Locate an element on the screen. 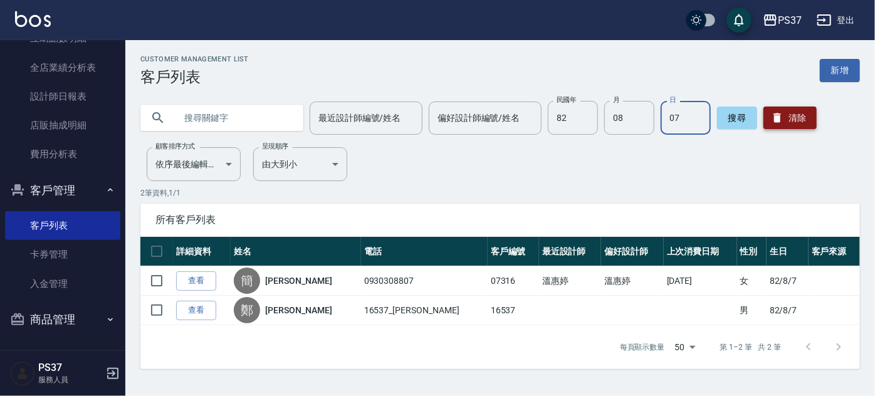 This screenshot has width=875, height=396. button: 搜尋 is located at coordinates (737, 118).